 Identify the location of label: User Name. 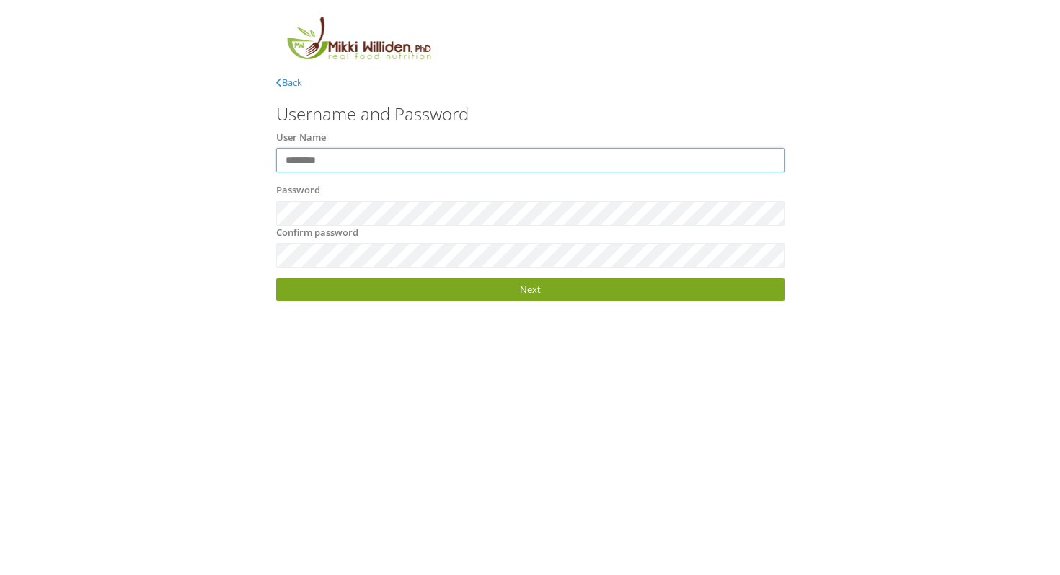
(301, 138).